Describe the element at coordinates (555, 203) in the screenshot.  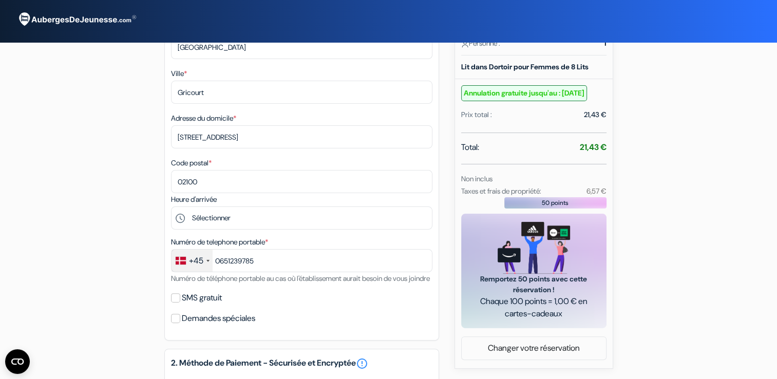
I see `span: 50 points` at that location.